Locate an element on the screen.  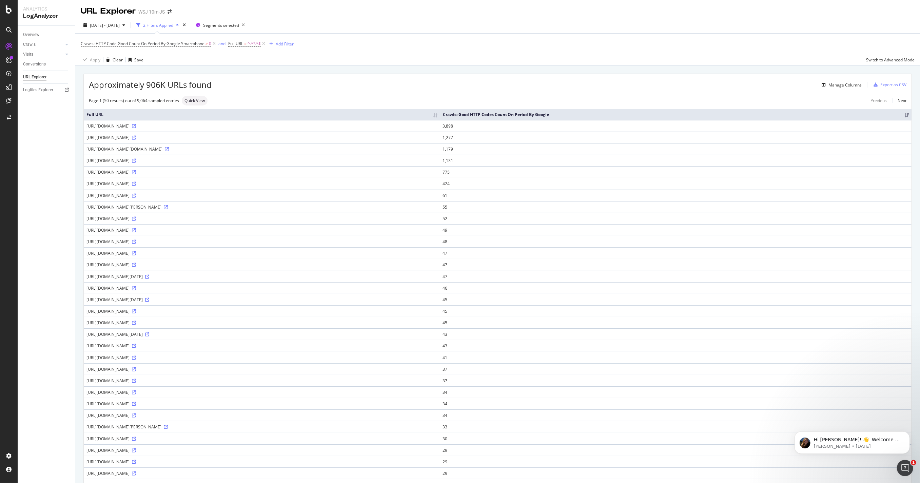
a: Overview is located at coordinates (46, 35).